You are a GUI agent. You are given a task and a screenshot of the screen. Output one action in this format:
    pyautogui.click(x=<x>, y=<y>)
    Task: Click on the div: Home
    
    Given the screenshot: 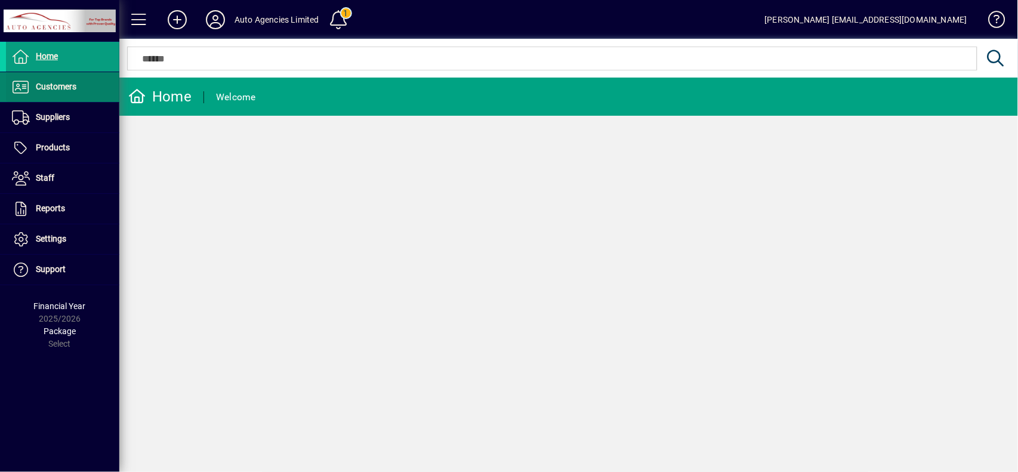 What is the action you would take?
    pyautogui.click(x=160, y=97)
    